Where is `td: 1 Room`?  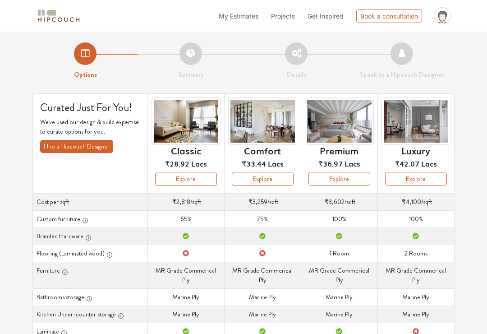
td: 1 Room is located at coordinates (339, 253).